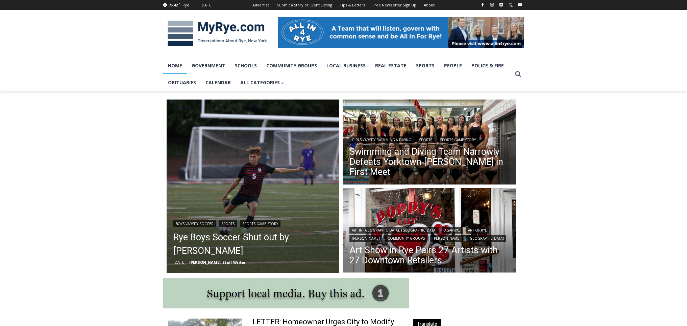 The height and width of the screenshot is (326, 687). What do you see at coordinates (338, 74) in the screenshot?
I see `nav: Primary Navigation` at bounding box center [338, 74].